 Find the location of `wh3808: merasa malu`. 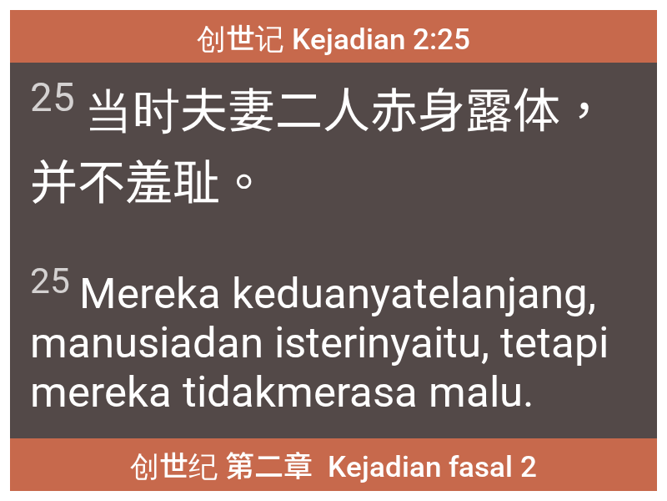

wh3808: merasa malu is located at coordinates (405, 391).